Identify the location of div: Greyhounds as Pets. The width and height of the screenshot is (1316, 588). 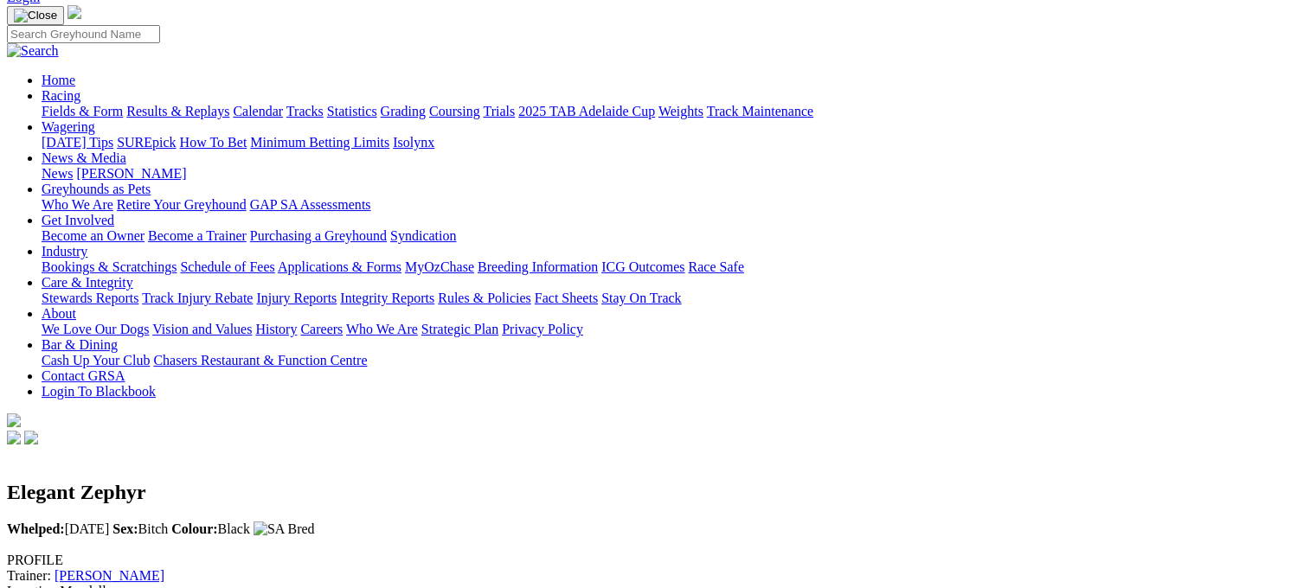
(675, 205).